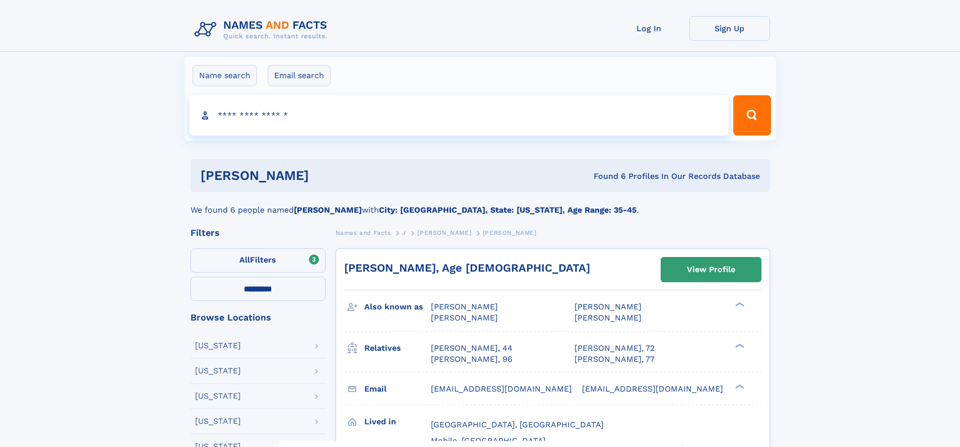 The width and height of the screenshot is (960, 447). I want to click on div: Filters, so click(258, 233).